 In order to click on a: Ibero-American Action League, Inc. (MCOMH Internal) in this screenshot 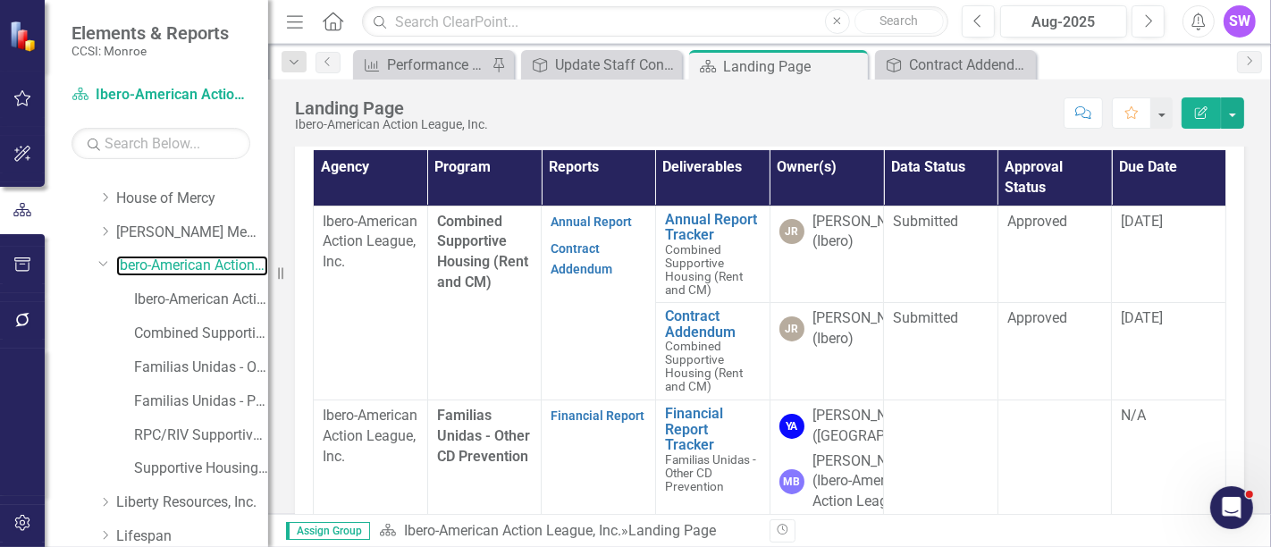, I will do `click(201, 300)`.